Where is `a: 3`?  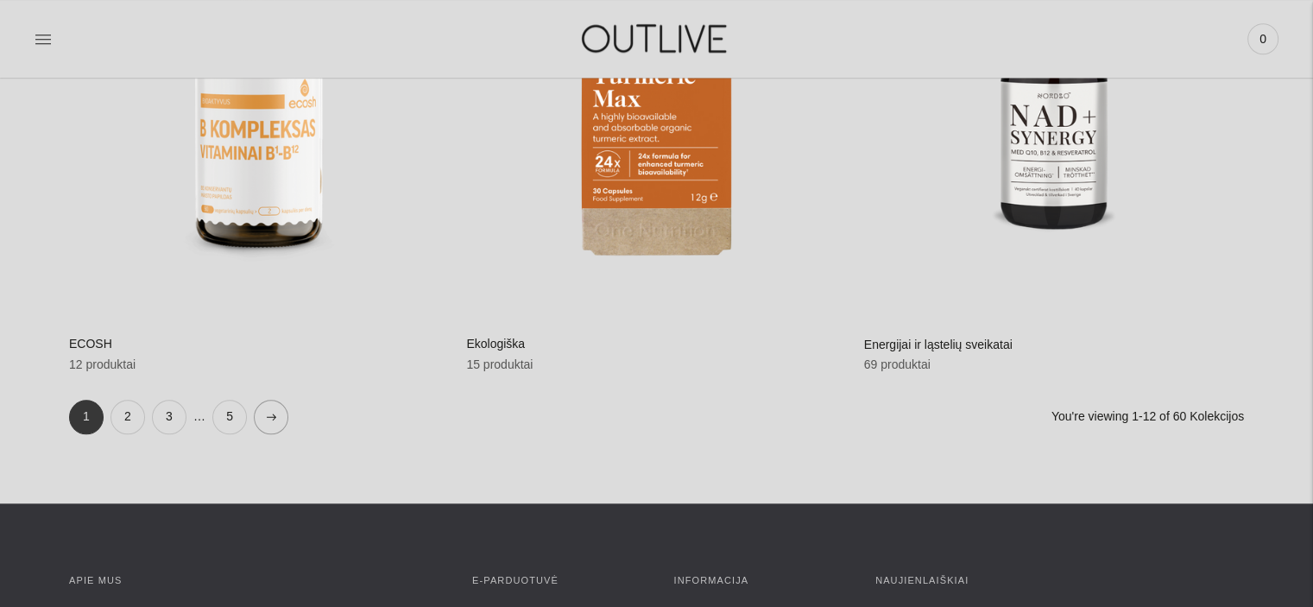
a: 3 is located at coordinates (169, 417).